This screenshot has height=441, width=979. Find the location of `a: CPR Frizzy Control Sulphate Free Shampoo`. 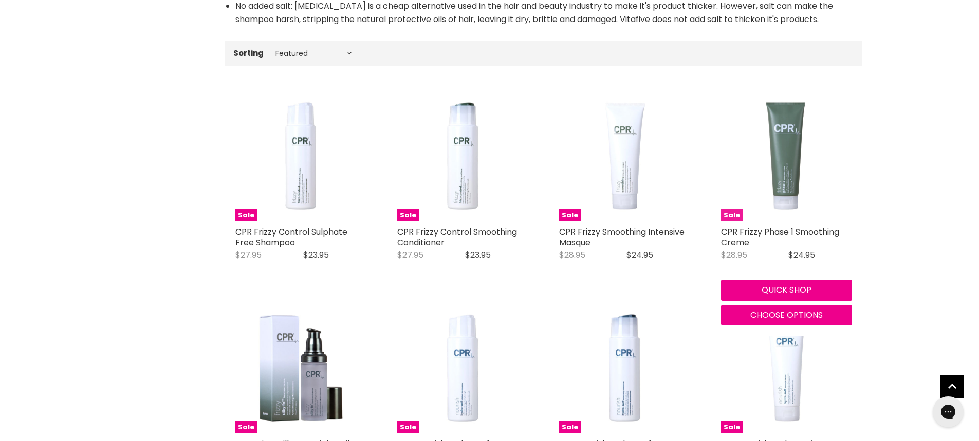

a: CPR Frizzy Control Sulphate Free Shampoo is located at coordinates (291, 237).